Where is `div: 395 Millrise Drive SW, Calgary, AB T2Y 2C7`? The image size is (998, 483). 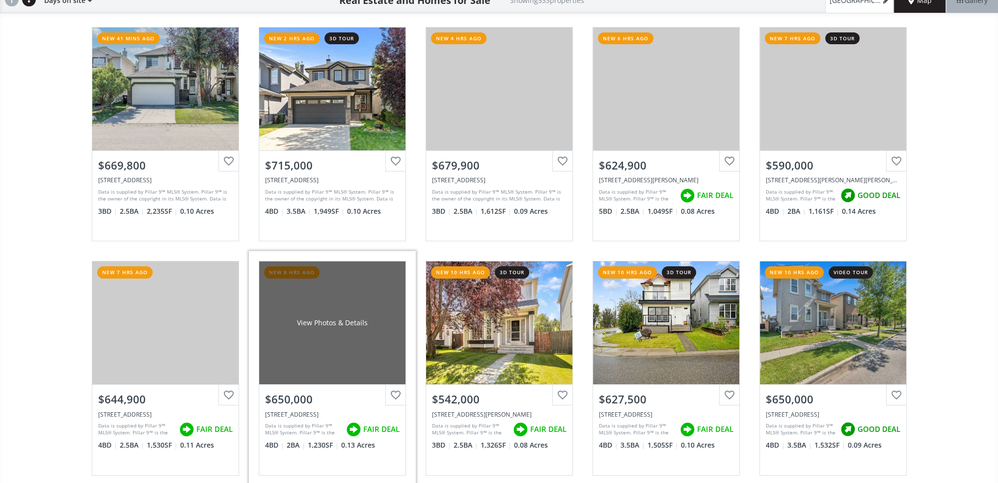
div: 395 Millrise Drive SW, Calgary, AB T2Y 2C7 is located at coordinates (165, 414).